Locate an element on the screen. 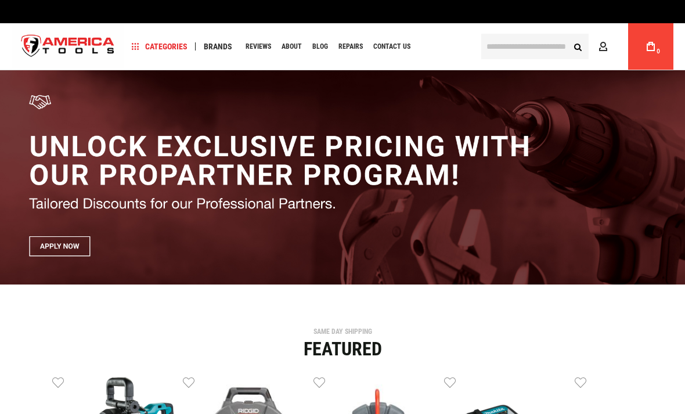 This screenshot has height=414, width=685. a: store logo is located at coordinates (68, 46).